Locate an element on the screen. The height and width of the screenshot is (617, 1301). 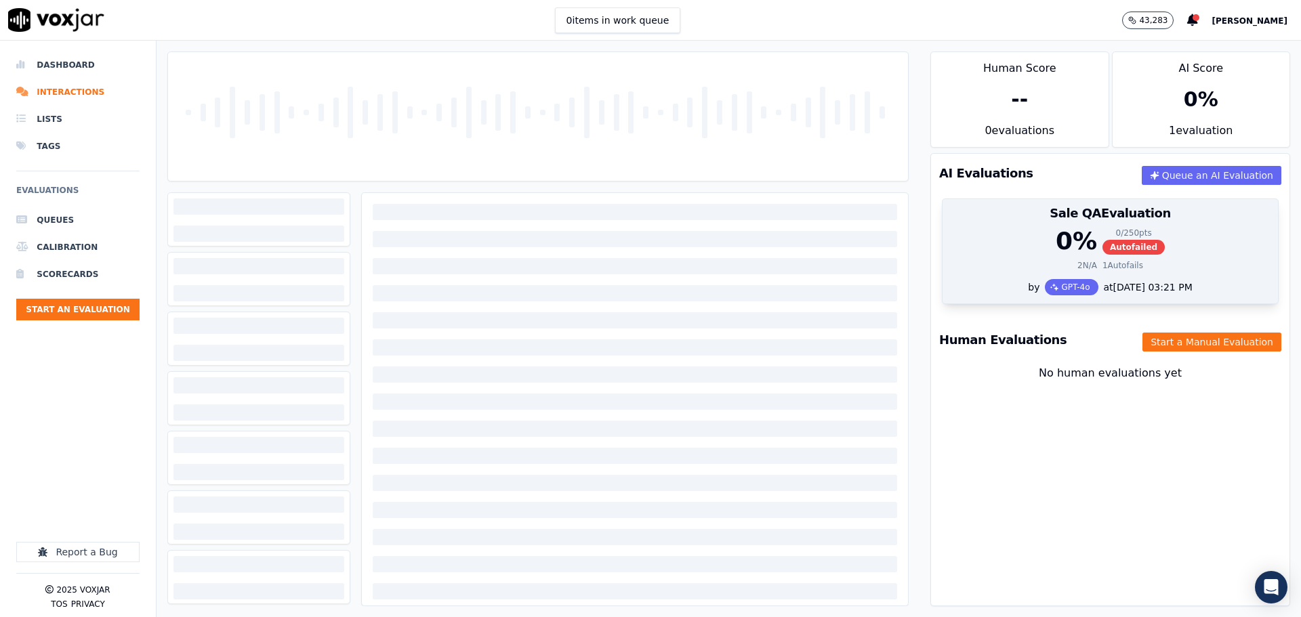
a: Dashboard is located at coordinates (78, 65).